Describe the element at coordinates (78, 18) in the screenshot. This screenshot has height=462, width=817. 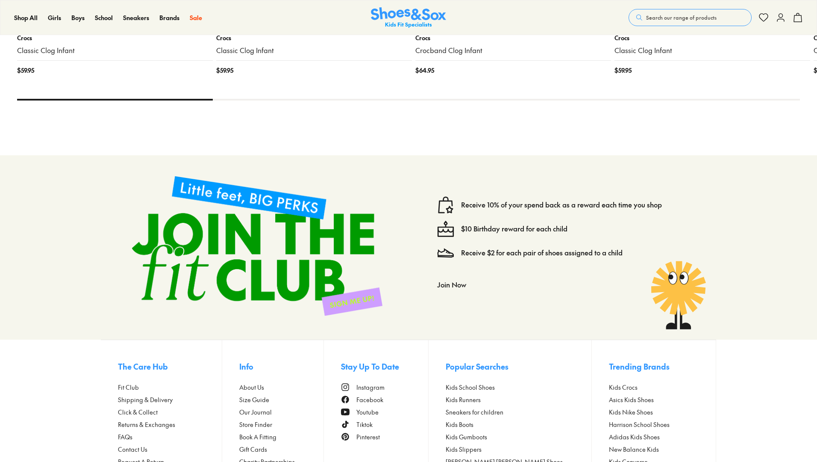
I see `a: Boys` at that location.